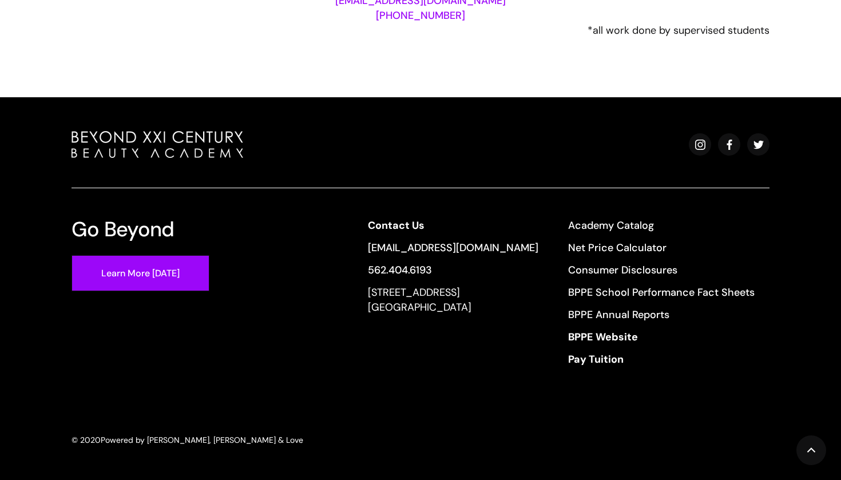 The height and width of the screenshot is (480, 841). I want to click on a: Net Price Calculator, so click(661, 248).